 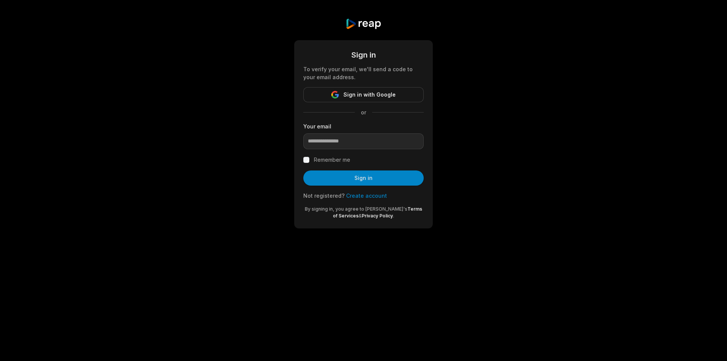 I want to click on span: or, so click(x=363, y=112).